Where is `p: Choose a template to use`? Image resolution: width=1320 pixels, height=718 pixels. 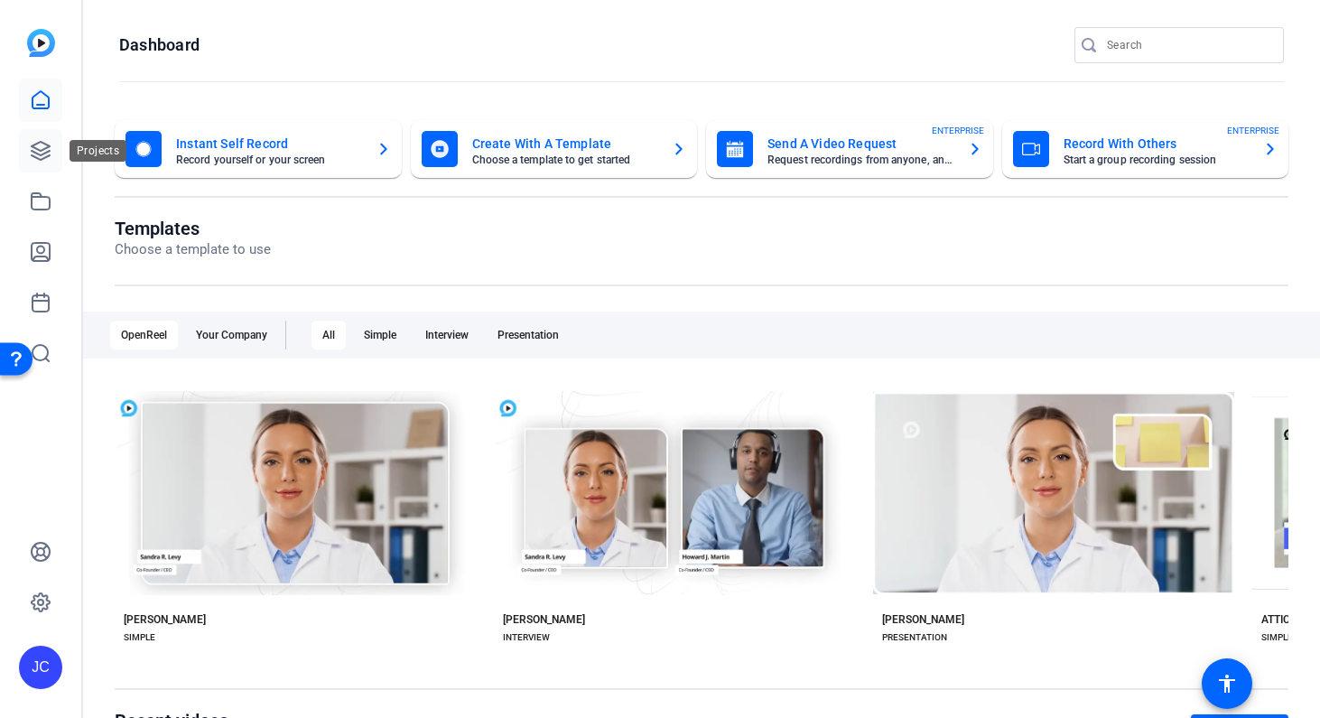 p: Choose a template to use is located at coordinates (192, 249).